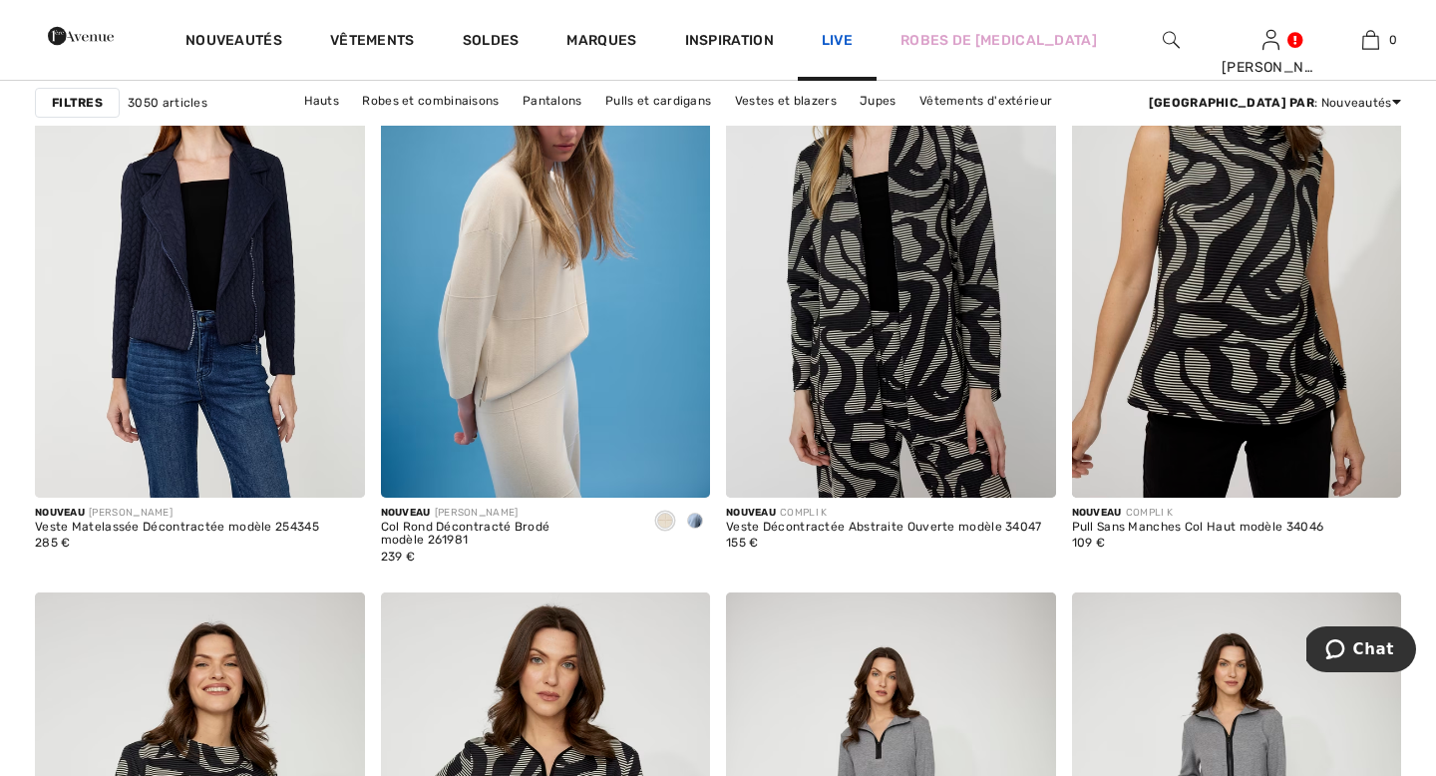 This screenshot has height=776, width=1436. Describe the element at coordinates (322, 101) in the screenshot. I see `a: Hauts` at that location.